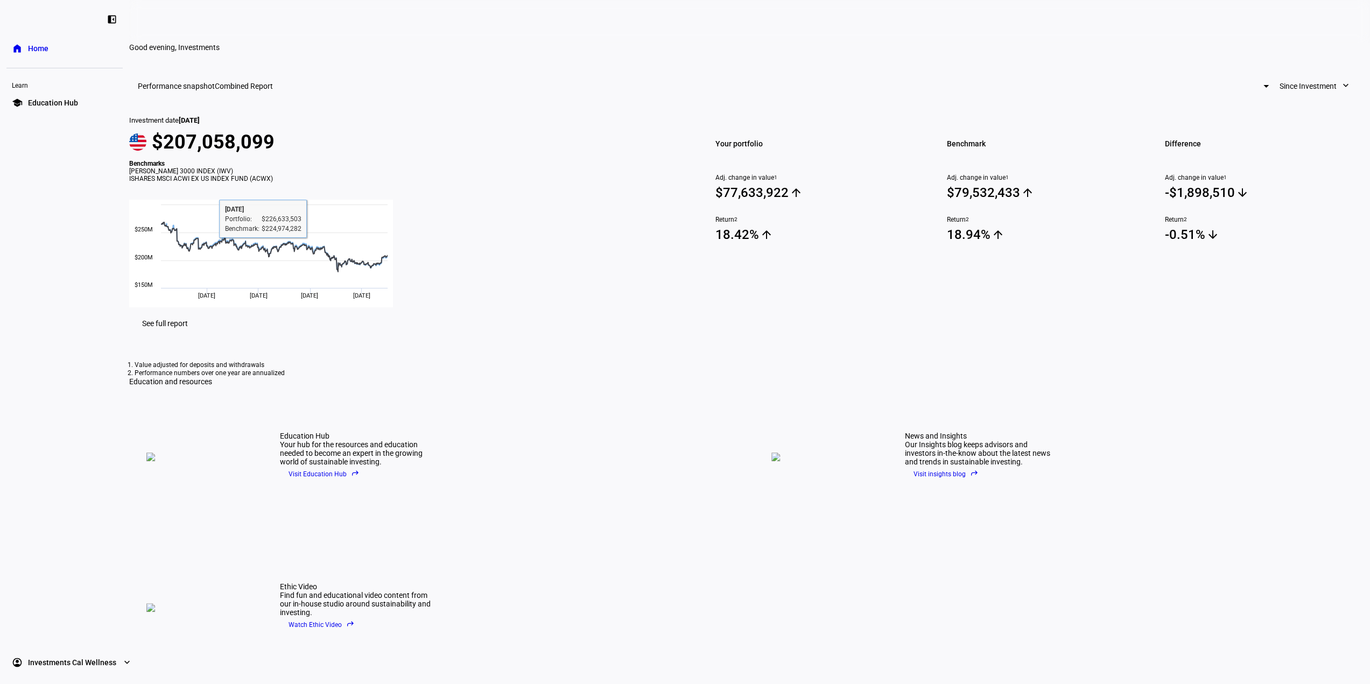  Describe the element at coordinates (452, 47) in the screenshot. I see `div: Good evening, Investments` at that location.